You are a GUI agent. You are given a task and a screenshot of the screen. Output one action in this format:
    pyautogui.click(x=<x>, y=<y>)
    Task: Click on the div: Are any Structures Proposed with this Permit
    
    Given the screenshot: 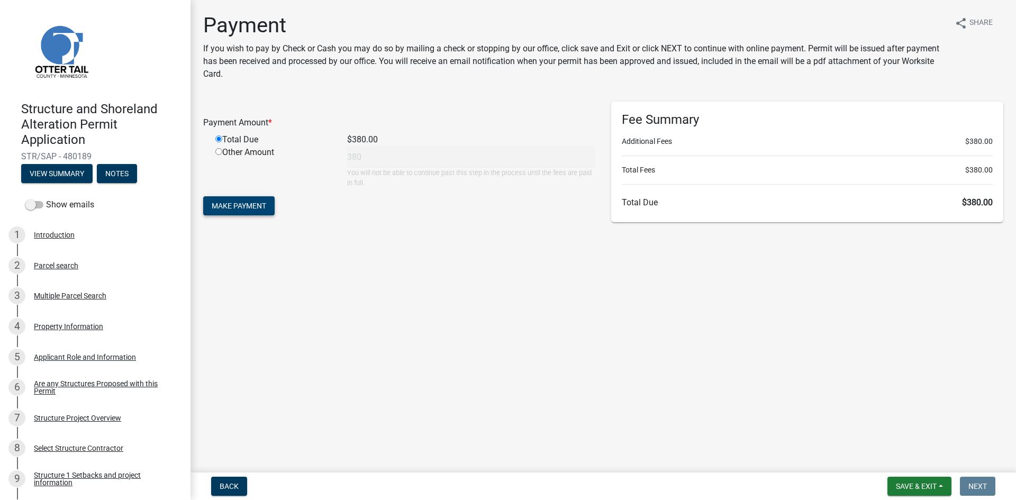 What is the action you would take?
    pyautogui.click(x=104, y=388)
    